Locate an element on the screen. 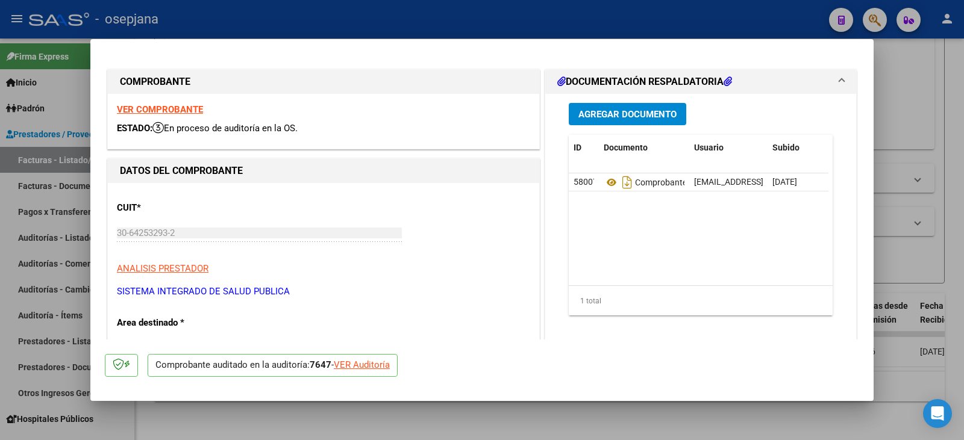 This screenshot has height=440, width=964. strong: DATOS DEL COMPROBANTE is located at coordinates (181, 170).